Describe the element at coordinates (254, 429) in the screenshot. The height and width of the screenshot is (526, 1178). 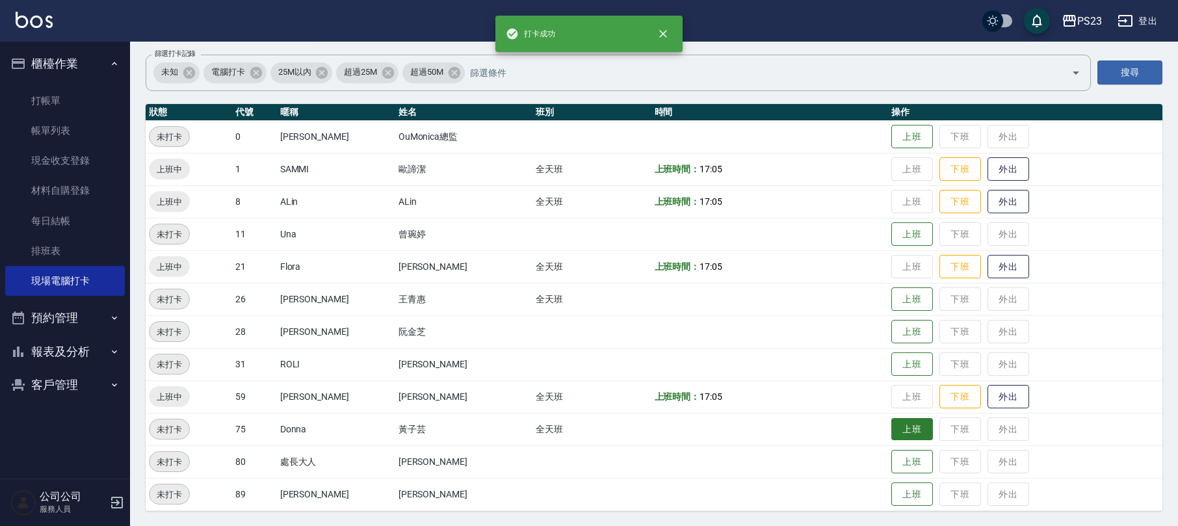
I see `td: 75` at that location.